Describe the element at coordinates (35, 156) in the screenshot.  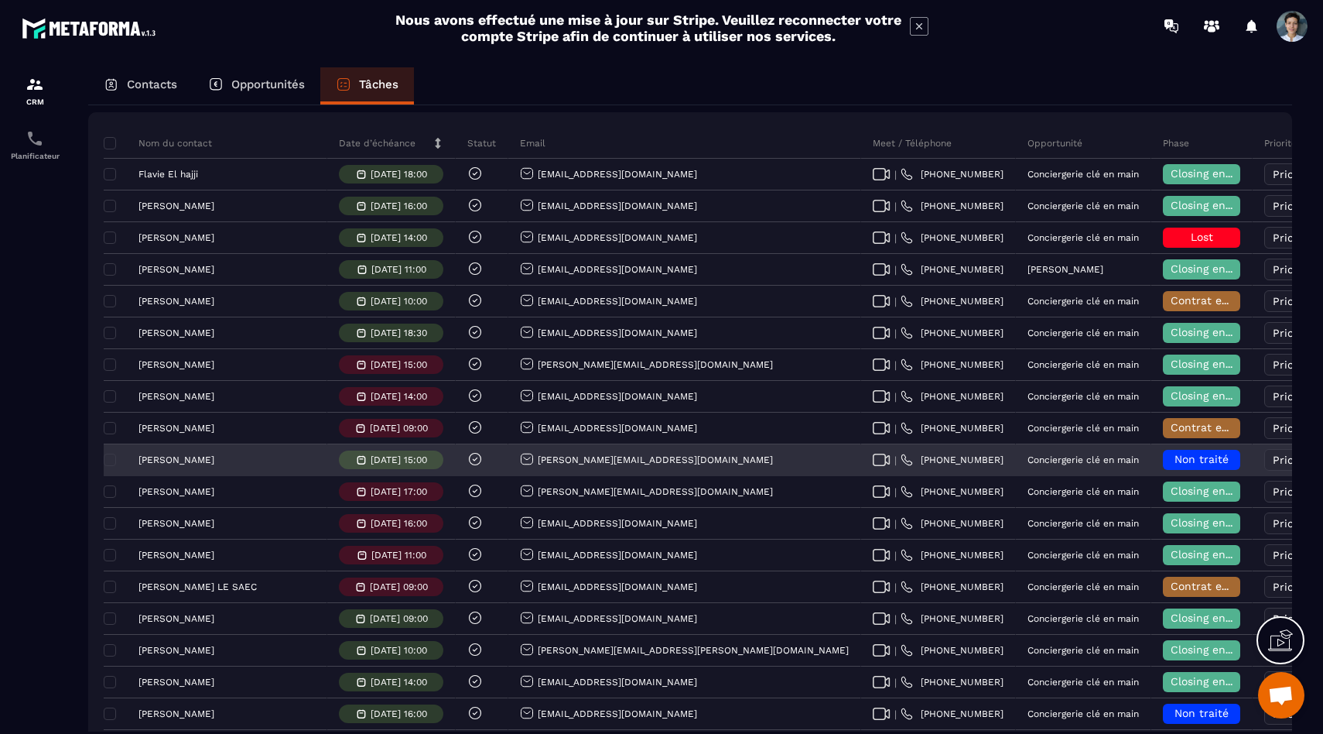
I see `p: Planificateur` at that location.